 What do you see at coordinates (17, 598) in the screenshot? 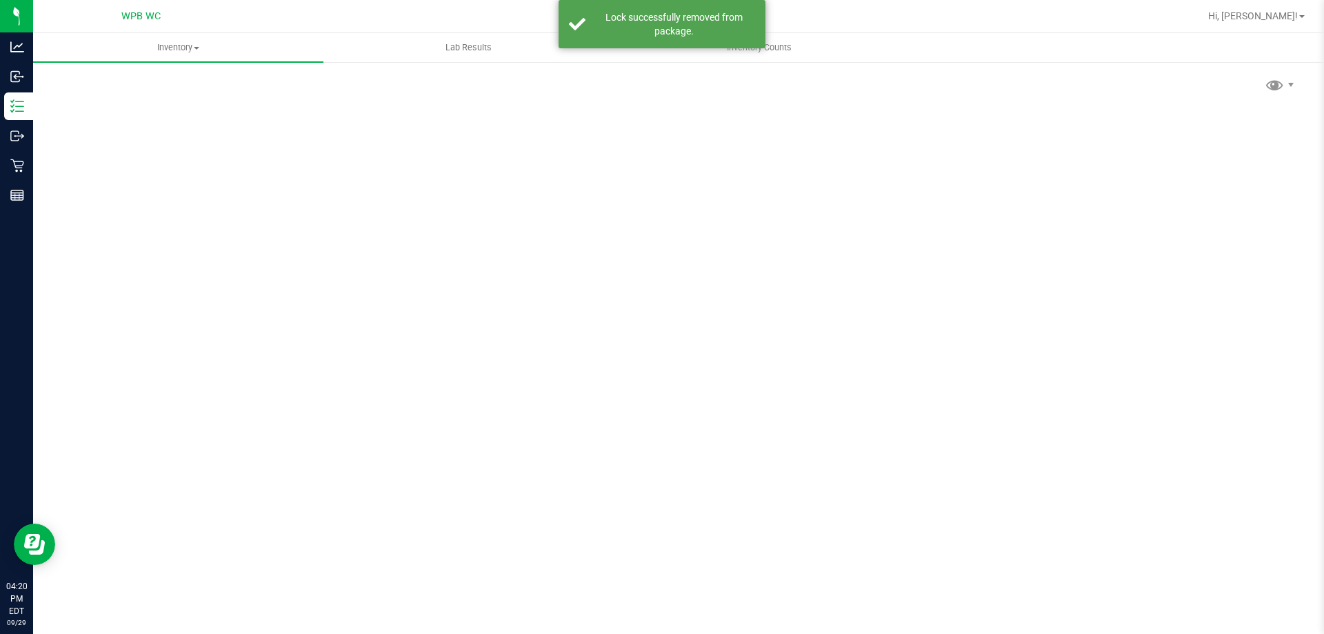
I see `p: 04:20 PM EDT` at bounding box center [17, 598].